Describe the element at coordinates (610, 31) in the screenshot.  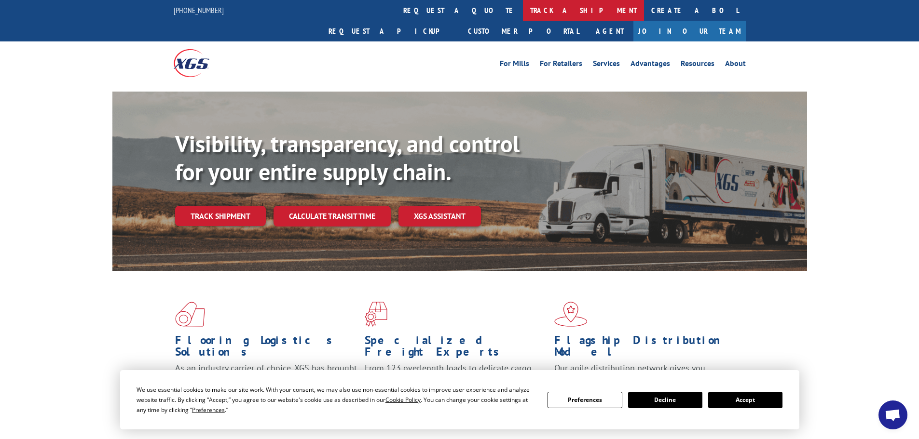
I see `a: Agent` at that location.